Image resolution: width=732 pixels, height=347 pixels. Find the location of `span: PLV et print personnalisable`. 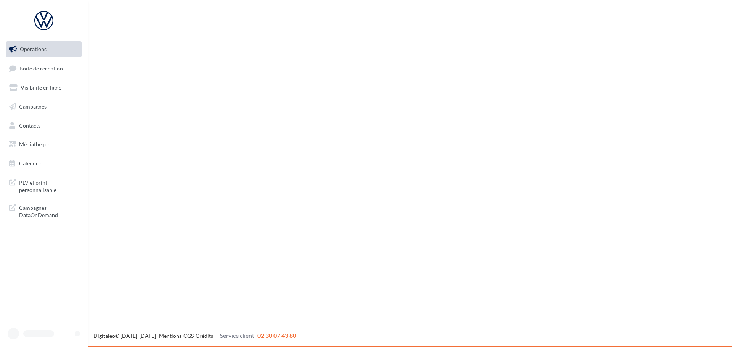

span: PLV et print personnalisable is located at coordinates (49, 186).